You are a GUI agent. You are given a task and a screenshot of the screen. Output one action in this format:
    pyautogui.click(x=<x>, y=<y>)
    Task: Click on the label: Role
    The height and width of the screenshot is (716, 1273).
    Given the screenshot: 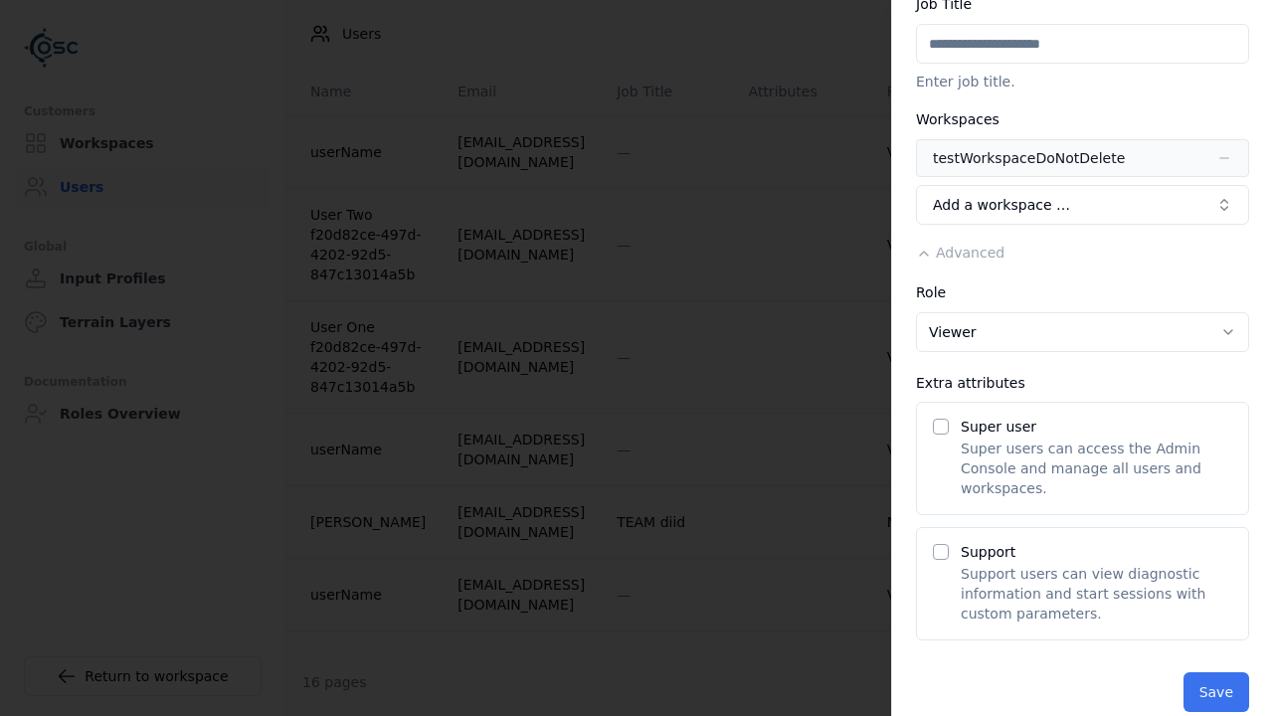 What is the action you would take?
    pyautogui.click(x=931, y=292)
    